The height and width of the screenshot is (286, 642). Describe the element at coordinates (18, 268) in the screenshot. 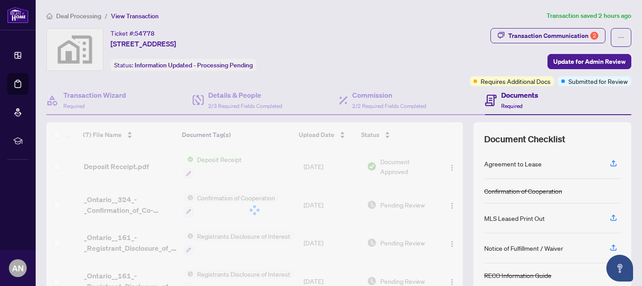

I see `span: AN` at that location.